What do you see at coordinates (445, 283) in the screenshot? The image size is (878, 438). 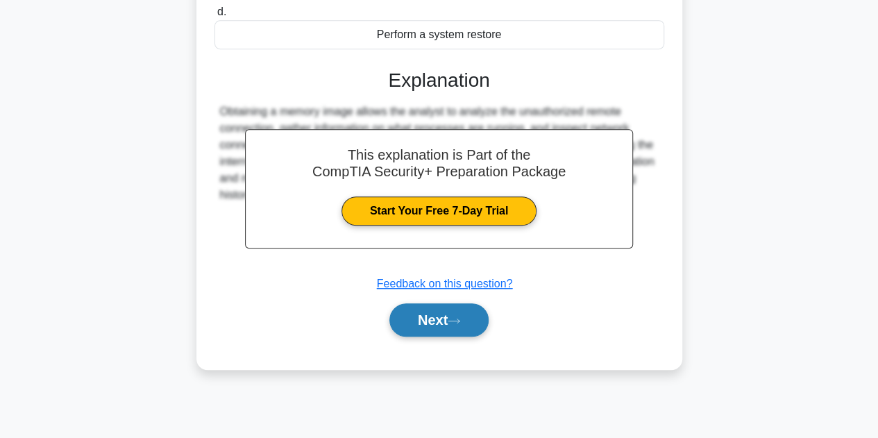 I see `u: Feedback on this question?` at bounding box center [445, 283].